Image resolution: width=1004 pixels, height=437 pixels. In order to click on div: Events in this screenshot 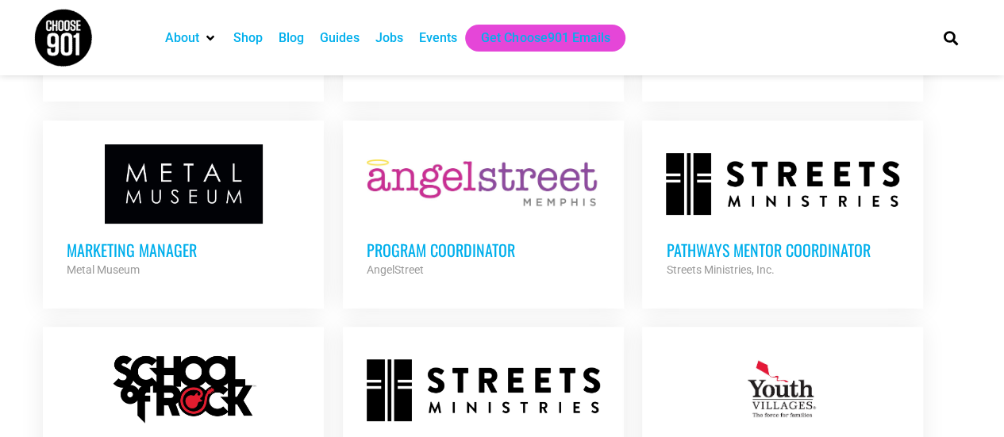, I will do `click(438, 38)`.